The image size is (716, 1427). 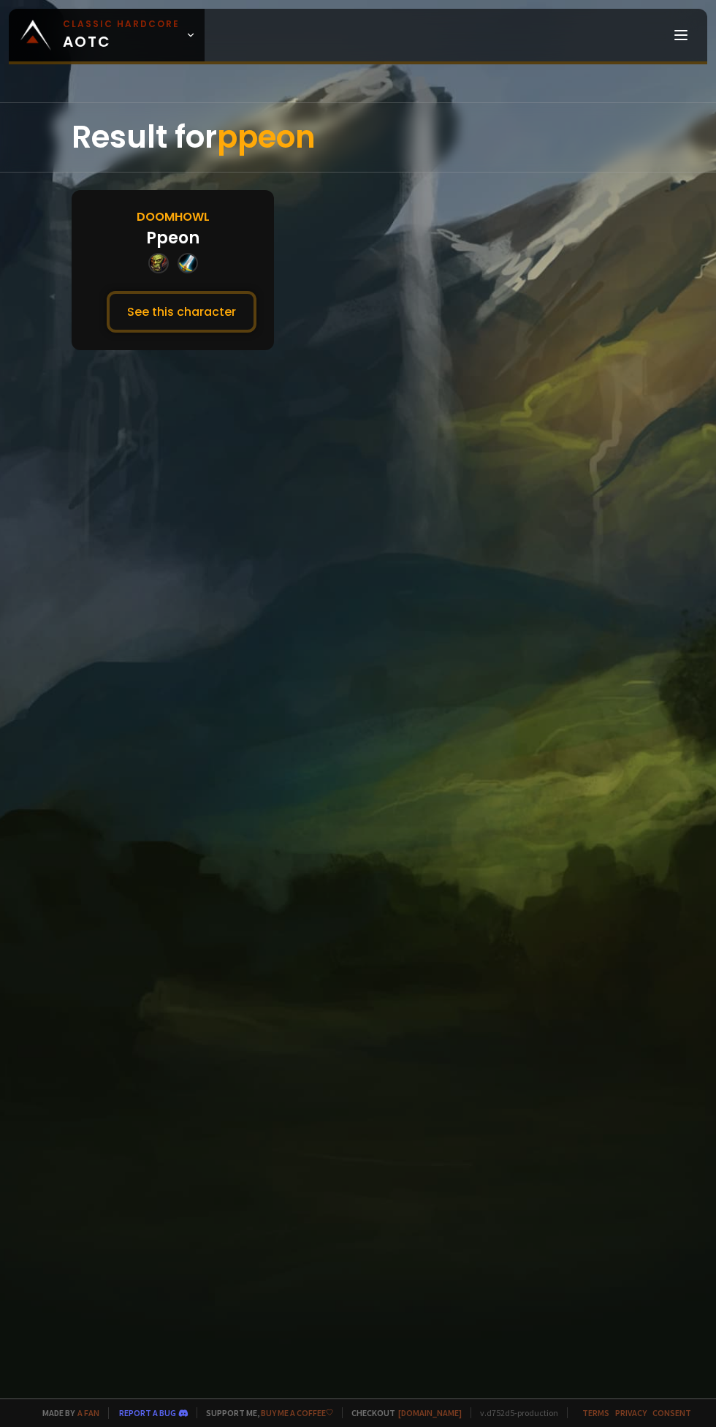 I want to click on div: Ppeon, so click(x=173, y=238).